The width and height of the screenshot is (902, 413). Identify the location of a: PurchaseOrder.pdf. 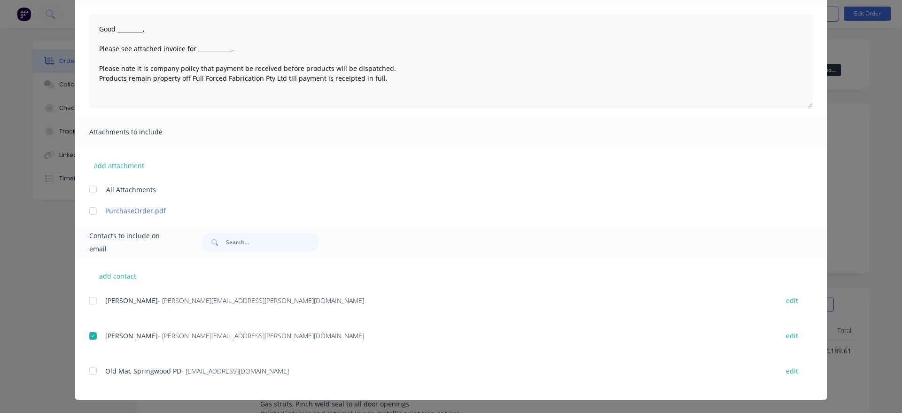
(437, 210).